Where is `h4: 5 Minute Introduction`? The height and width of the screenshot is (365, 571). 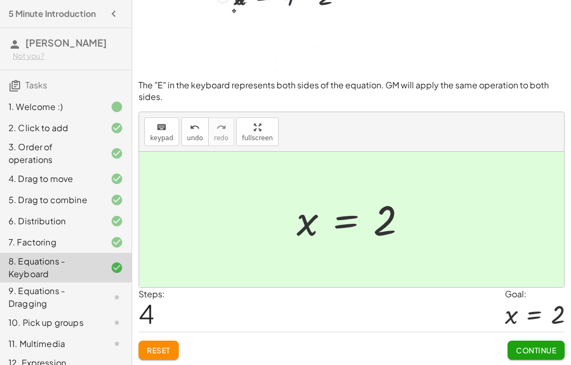 h4: 5 Minute Introduction is located at coordinates (52, 14).